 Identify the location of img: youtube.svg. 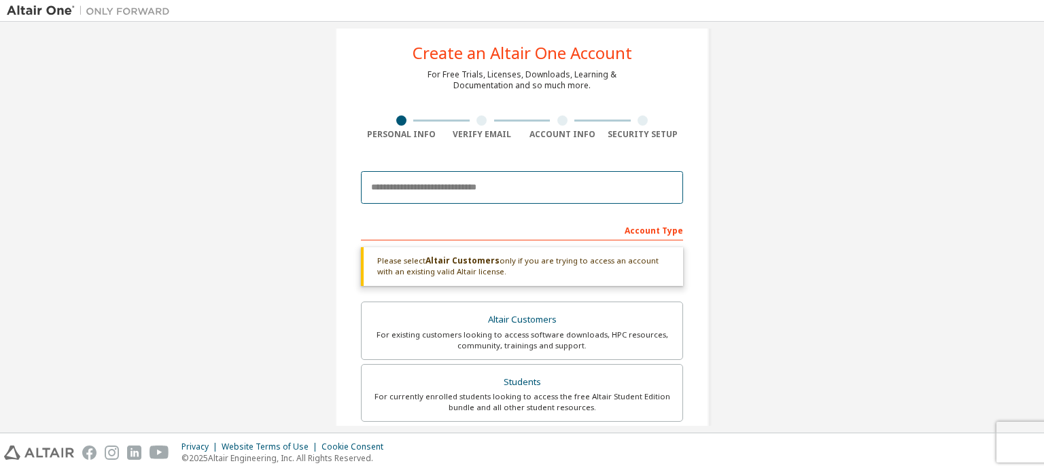
(159, 453).